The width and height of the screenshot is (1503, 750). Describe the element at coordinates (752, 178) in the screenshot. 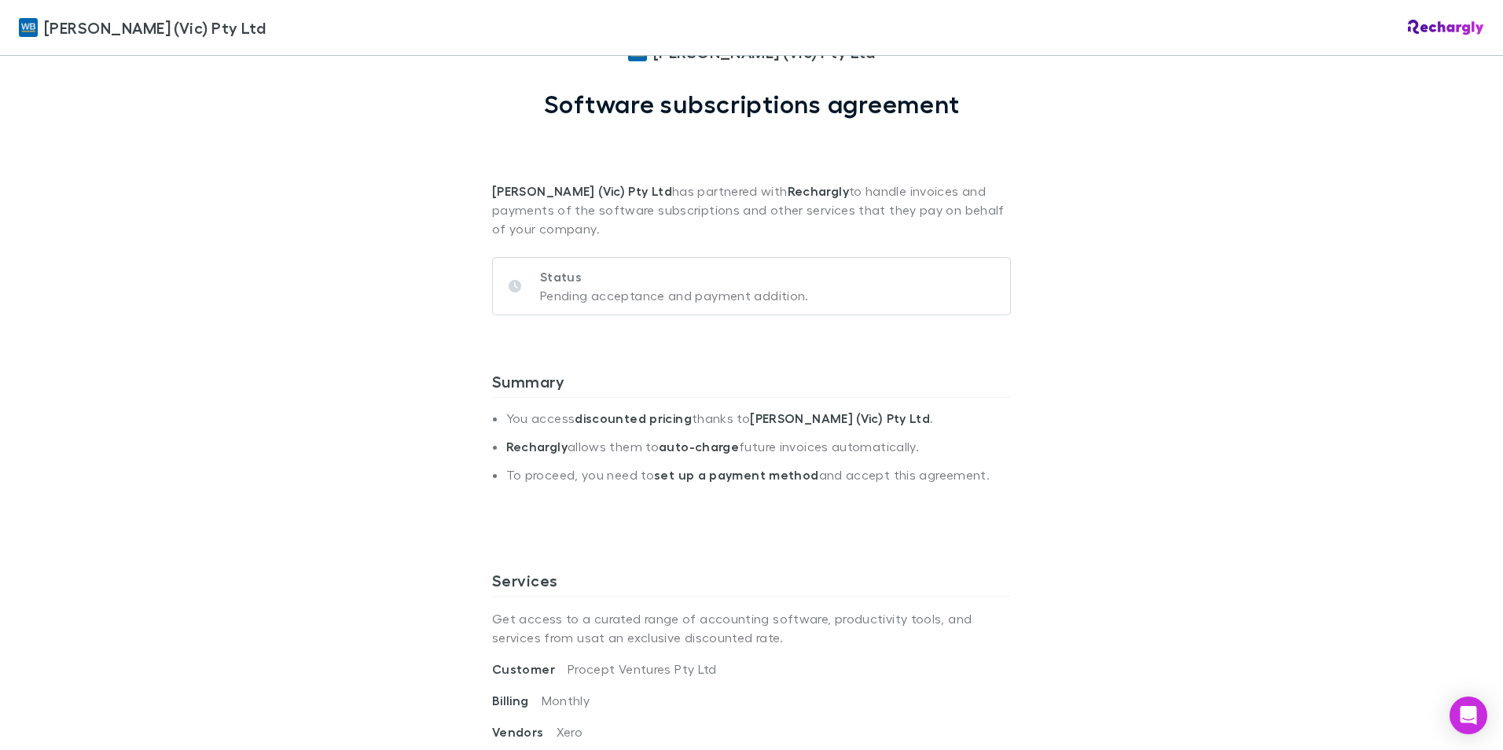

I see `p: has partnered with to handle invoices and payments of the software subscriptions and other servic...` at that location.